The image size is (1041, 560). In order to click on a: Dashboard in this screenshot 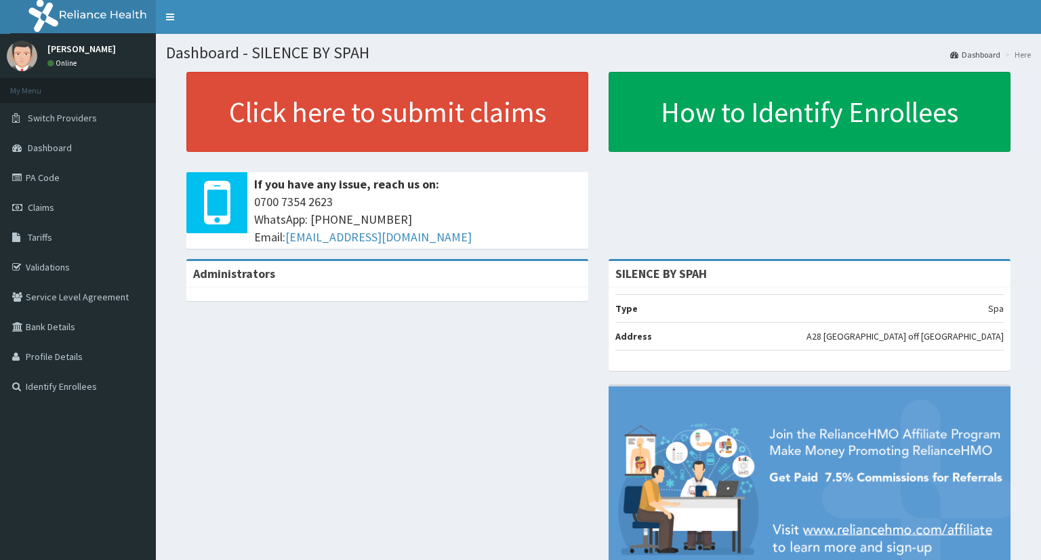, I will do `click(975, 54)`.